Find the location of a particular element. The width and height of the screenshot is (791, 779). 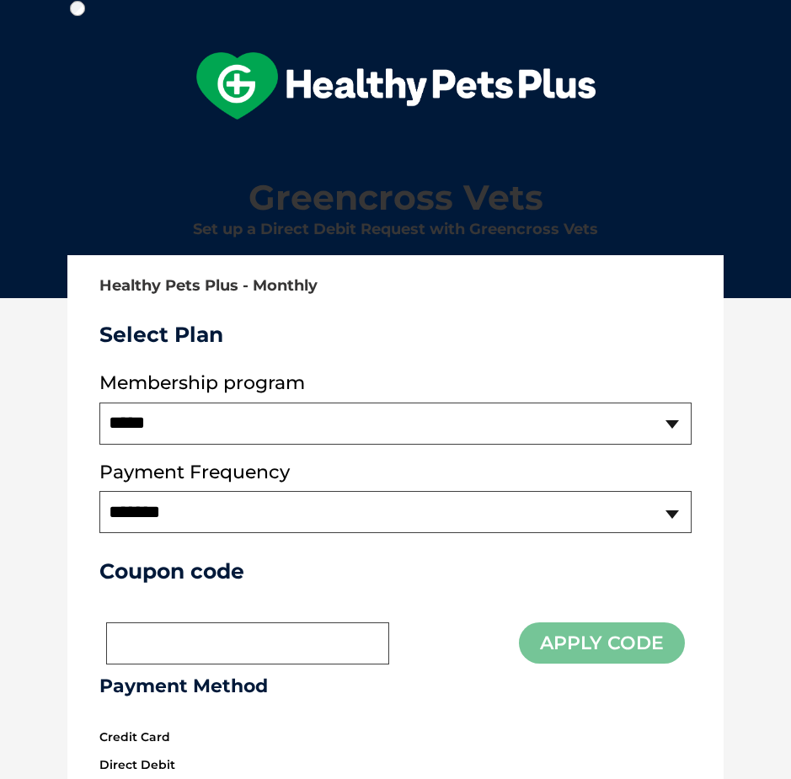

h3: Select Plan is located at coordinates (395, 334).